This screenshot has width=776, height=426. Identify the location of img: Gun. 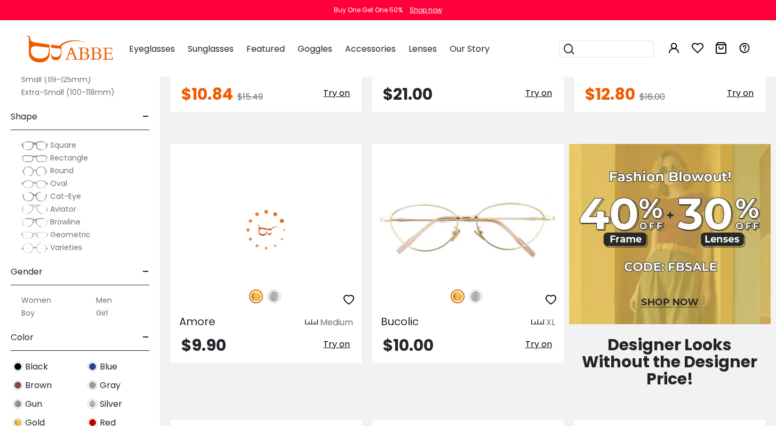
(18, 404).